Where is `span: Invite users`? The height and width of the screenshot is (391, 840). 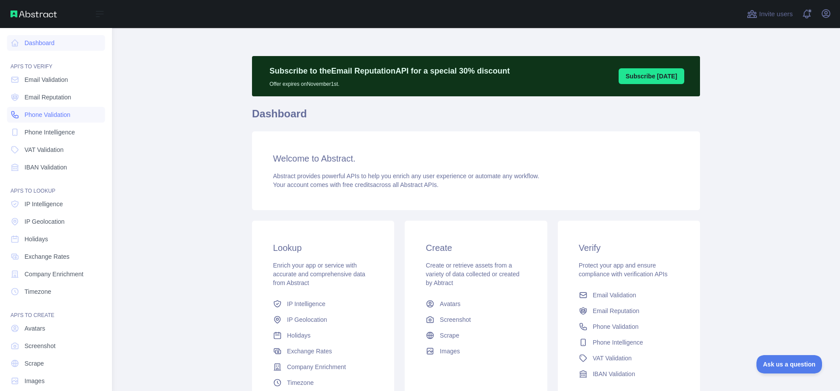 span: Invite users is located at coordinates (776, 14).